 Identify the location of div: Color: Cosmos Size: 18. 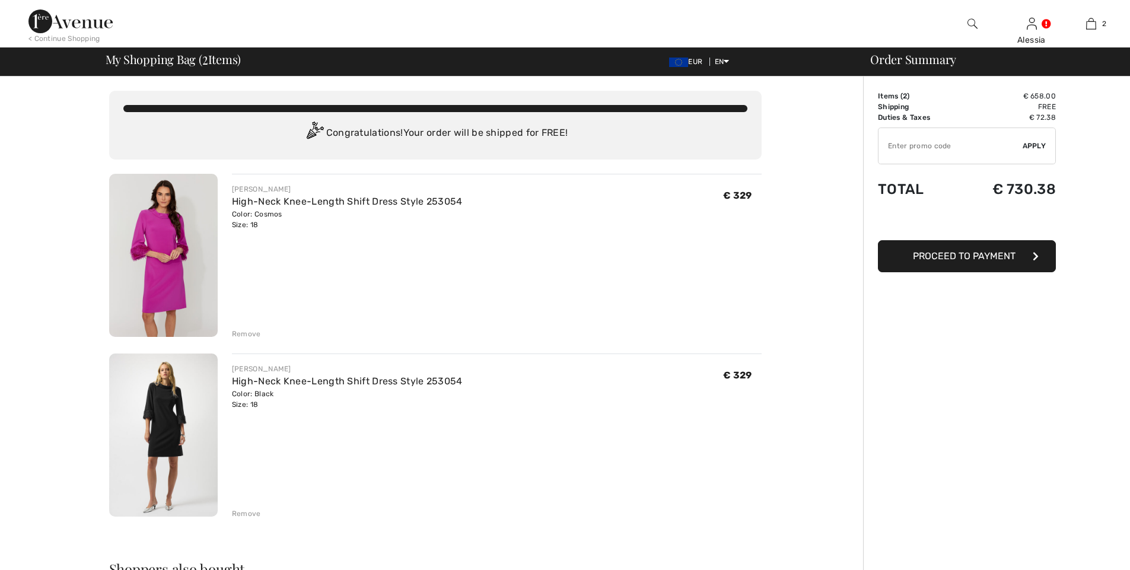
(347, 219).